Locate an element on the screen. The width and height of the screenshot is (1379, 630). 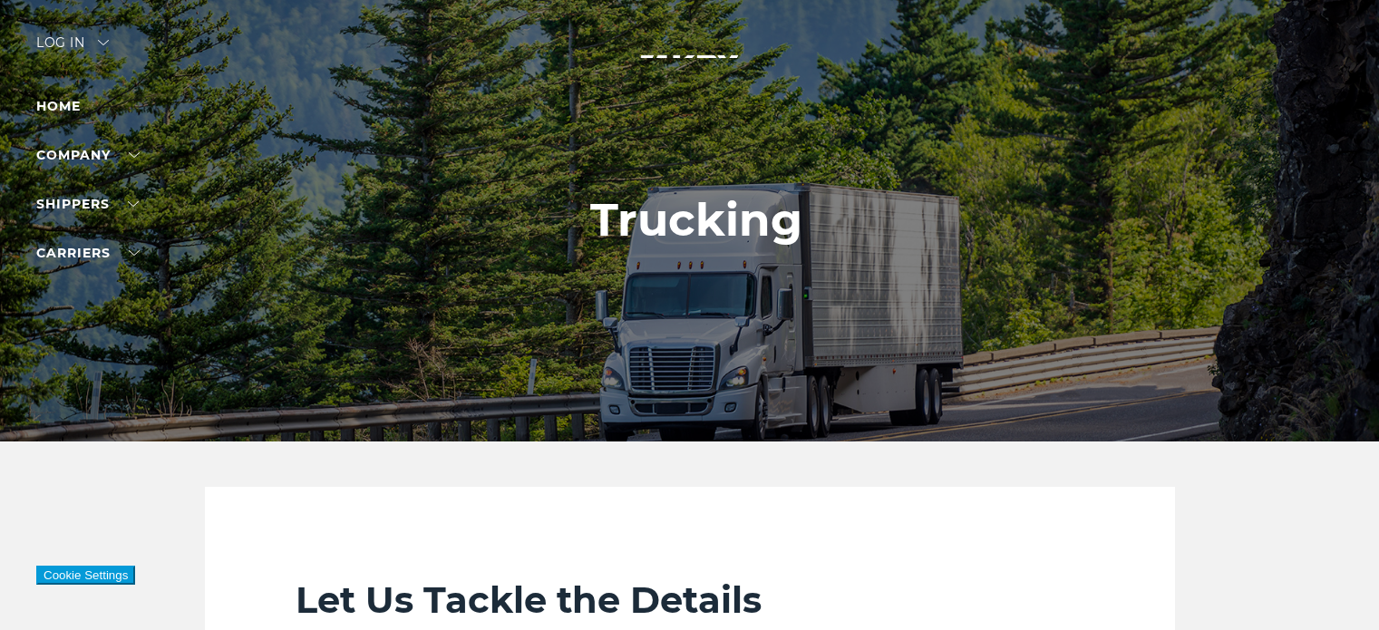
a: Home is located at coordinates (58, 106).